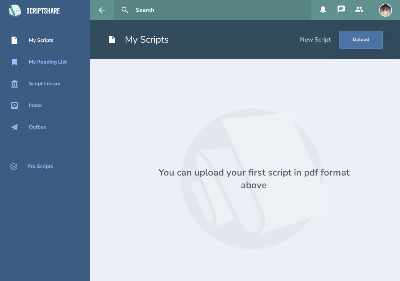  What do you see at coordinates (38, 127) in the screenshot?
I see `div: Outbox` at bounding box center [38, 127].